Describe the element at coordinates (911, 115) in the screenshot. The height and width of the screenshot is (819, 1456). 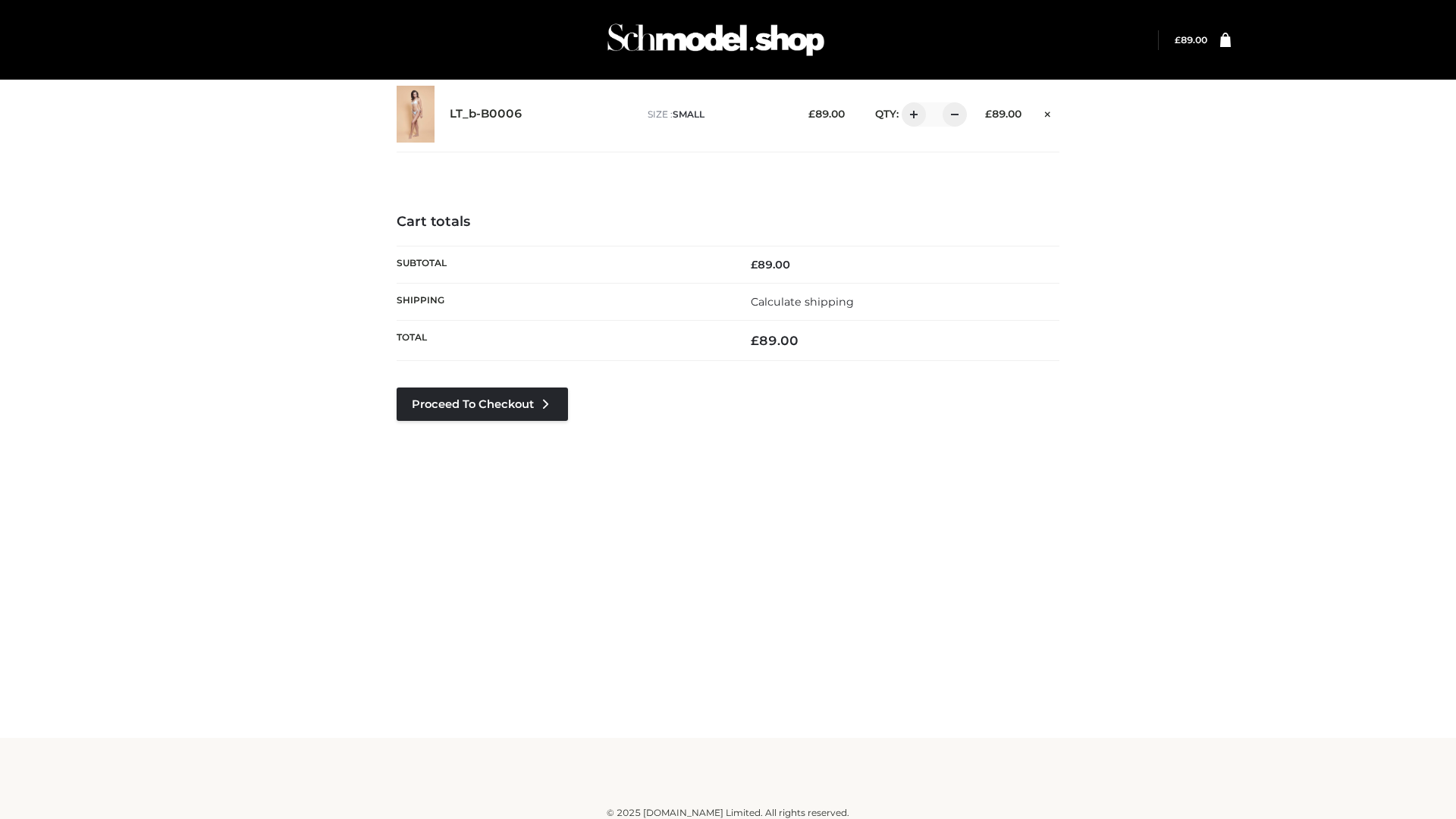
I see `div: QTY:` at that location.